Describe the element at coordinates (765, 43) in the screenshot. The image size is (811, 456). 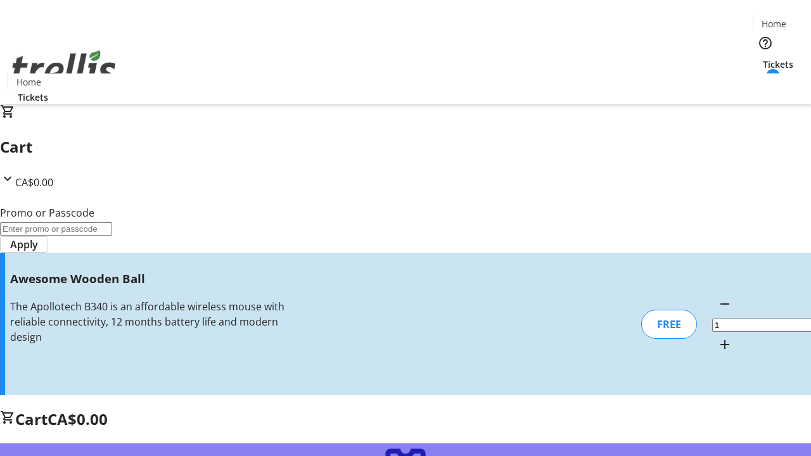
I see `button: Help` at that location.